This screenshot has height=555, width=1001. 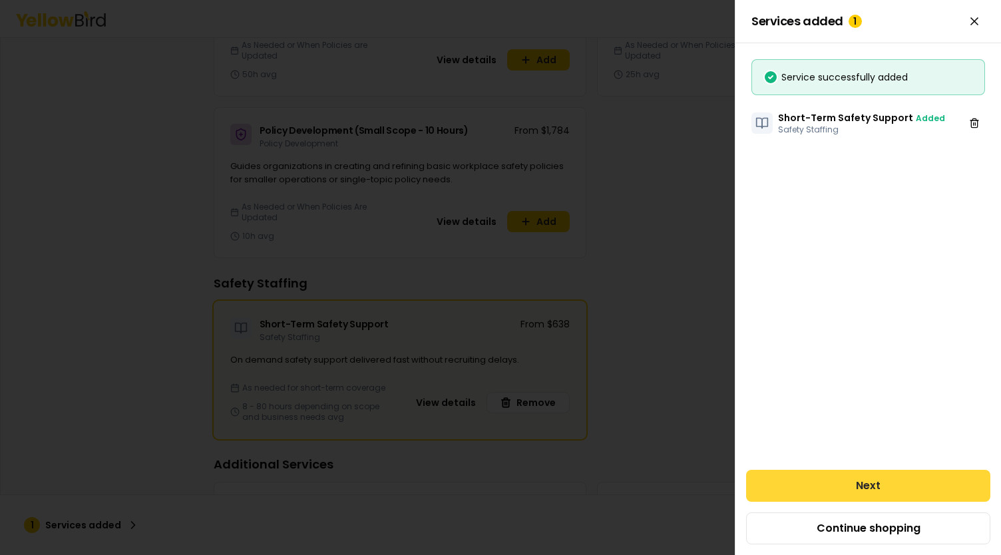 What do you see at coordinates (861, 130) in the screenshot?
I see `p: Safety Staffing` at bounding box center [861, 130].